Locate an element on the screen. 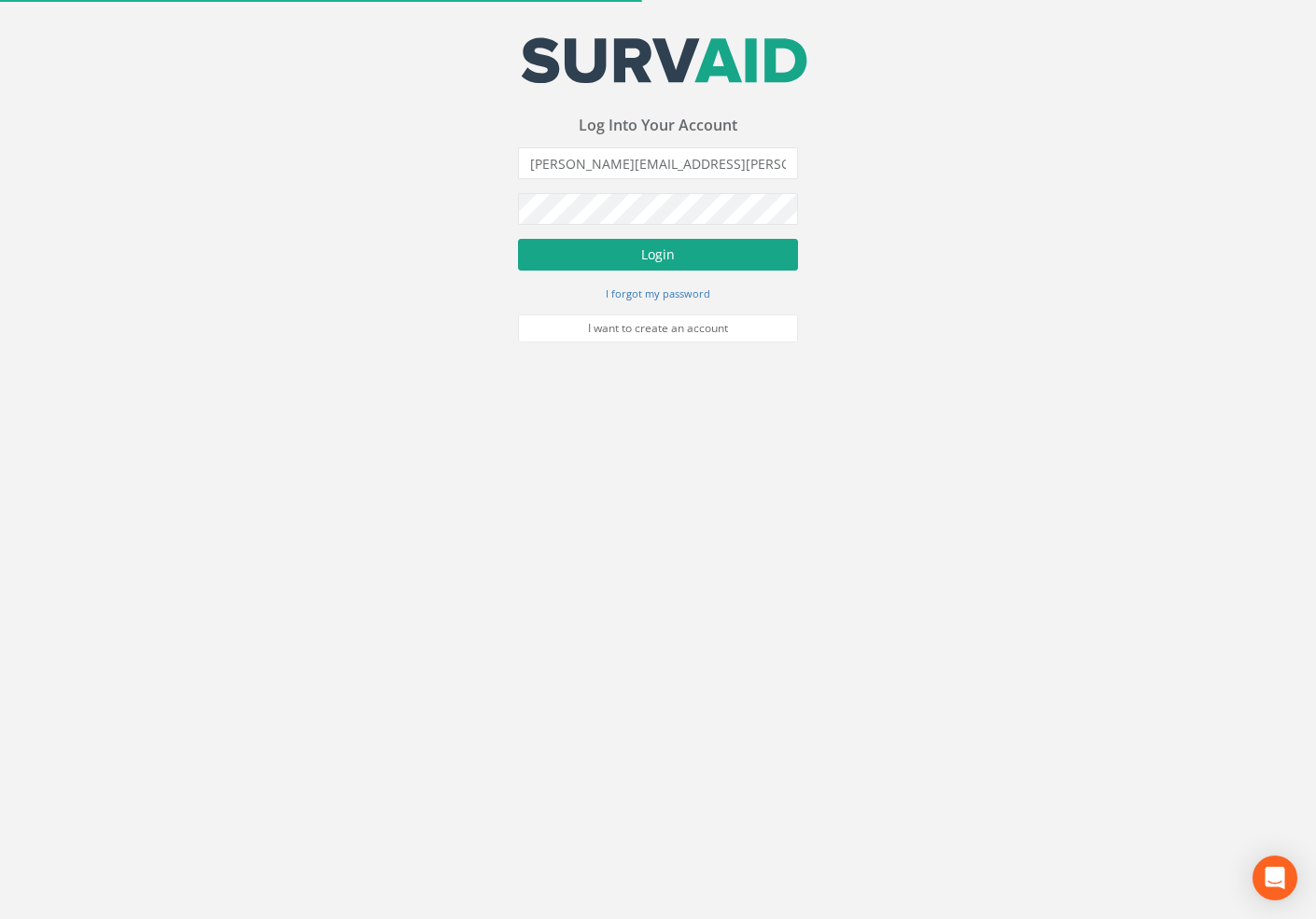 The width and height of the screenshot is (1316, 919). div: Open Intercom Messenger is located at coordinates (1275, 878).